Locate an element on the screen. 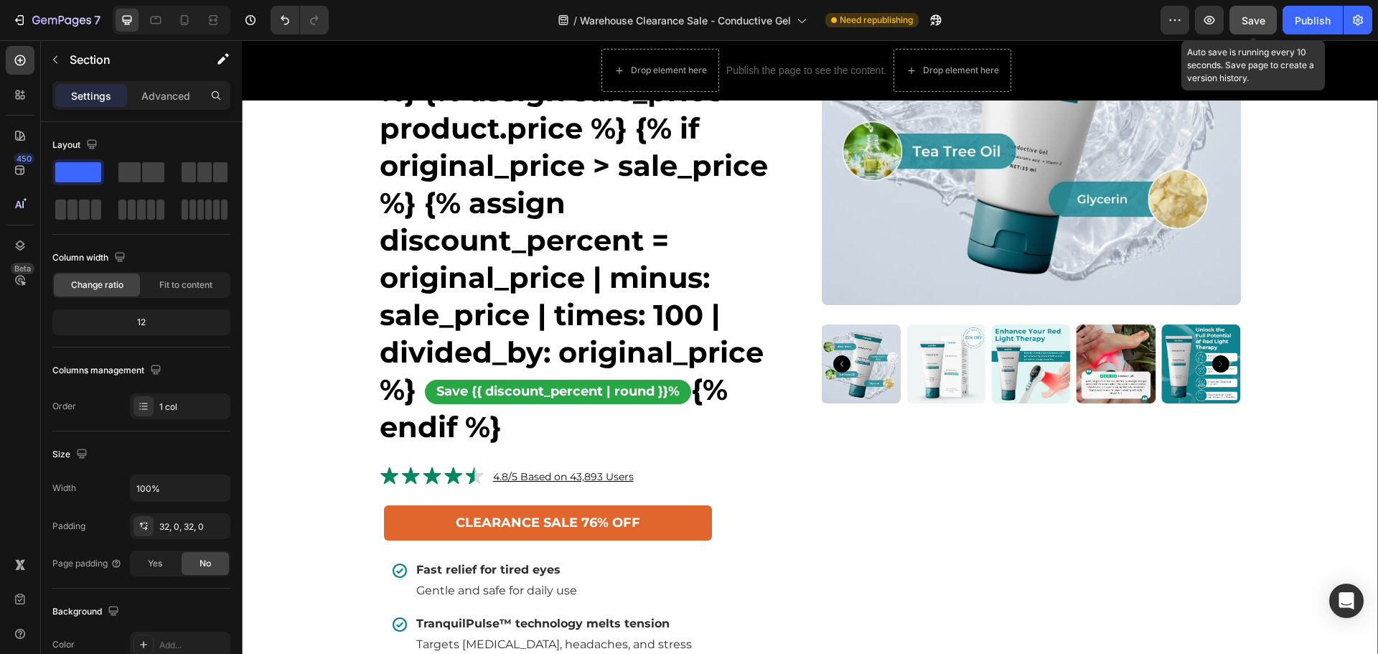  div: Column width is located at coordinates (90, 258).